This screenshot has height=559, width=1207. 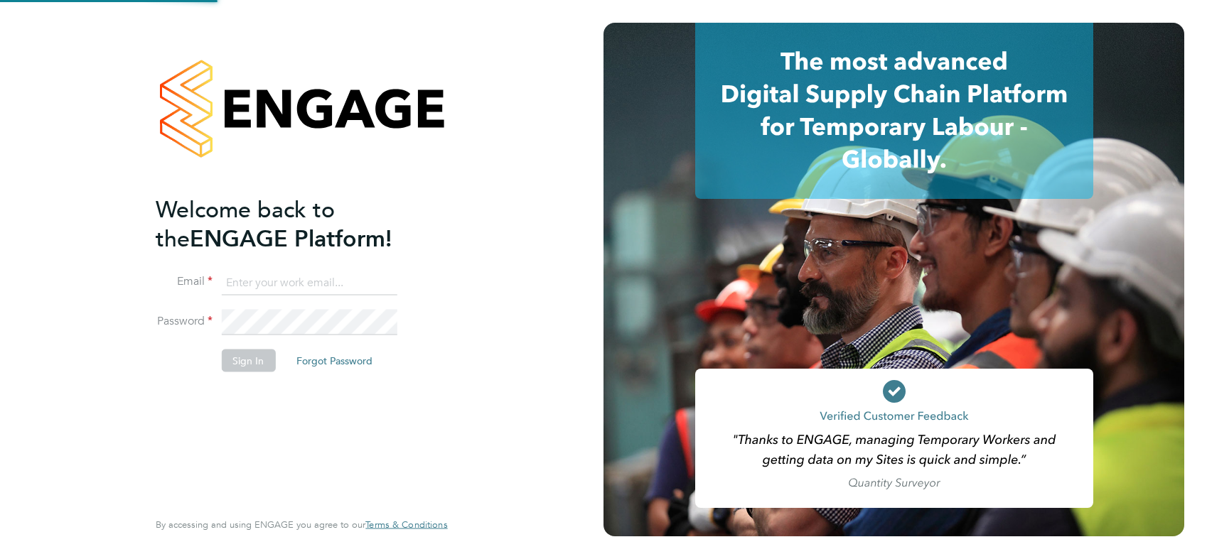 I want to click on span: By accessing and using ENGAGE you agree to our, so click(x=301, y=524).